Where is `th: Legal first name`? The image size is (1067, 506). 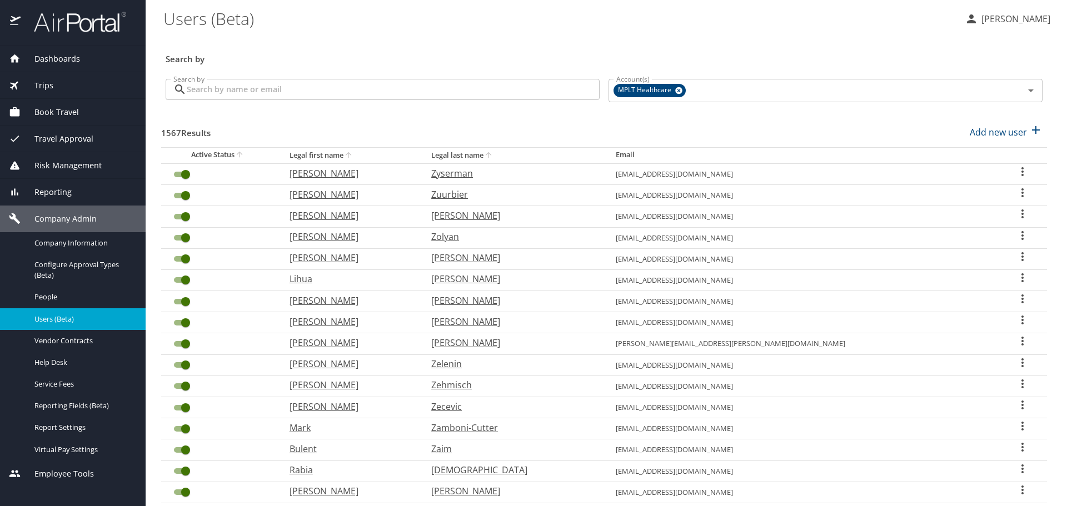
th: Legal first name is located at coordinates (351, 155).